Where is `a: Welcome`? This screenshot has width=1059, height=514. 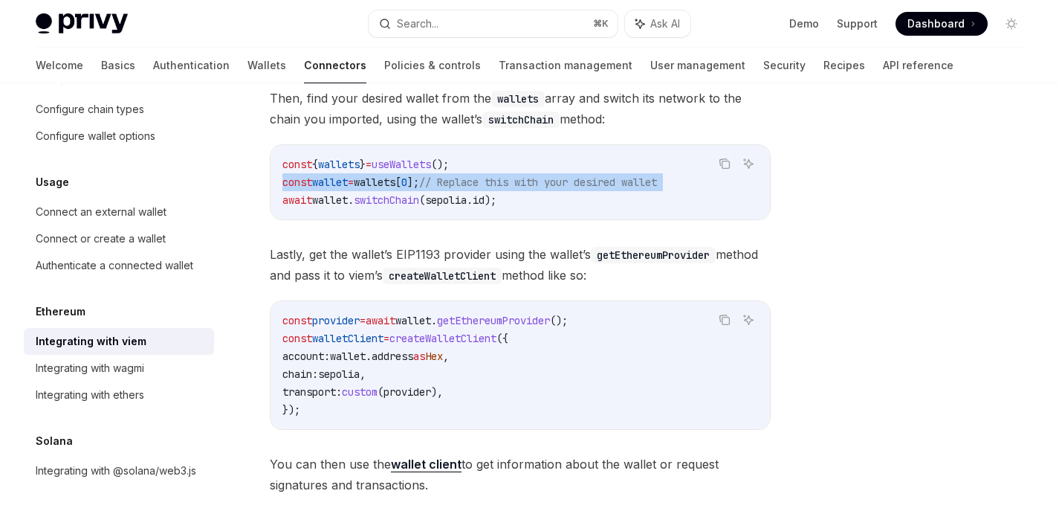 a: Welcome is located at coordinates (59, 65).